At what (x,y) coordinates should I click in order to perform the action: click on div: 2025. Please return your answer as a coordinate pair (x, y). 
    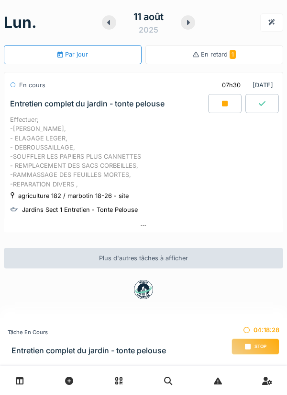
    Looking at the image, I should click on (148, 30).